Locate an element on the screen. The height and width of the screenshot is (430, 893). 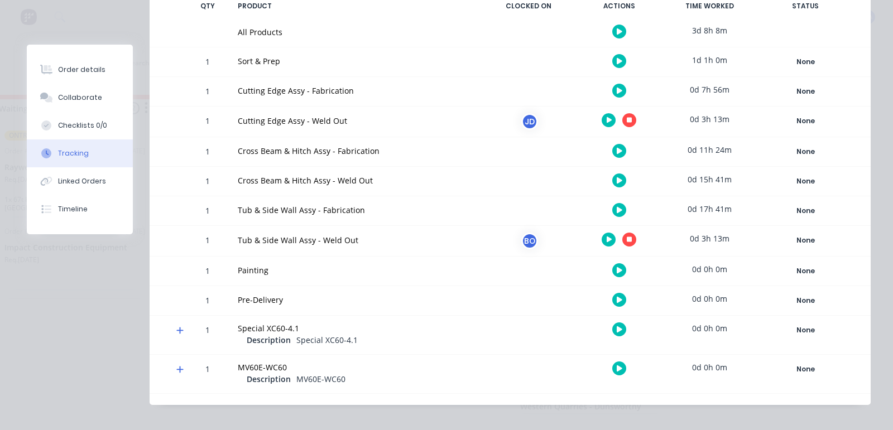
div: Cutting Edge Assy - Fabrication is located at coordinates (356, 90).